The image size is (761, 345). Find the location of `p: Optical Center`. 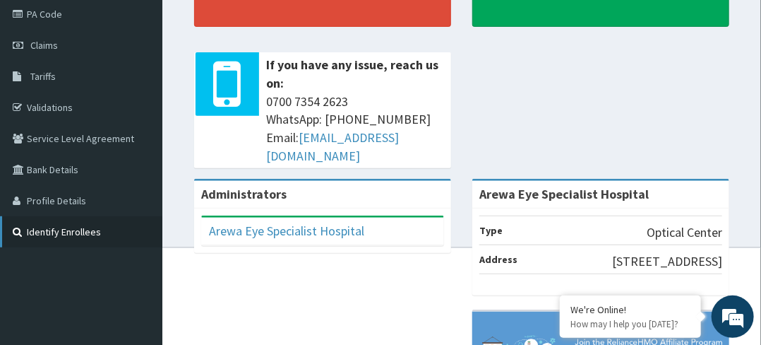

p: Optical Center is located at coordinates (684, 232).